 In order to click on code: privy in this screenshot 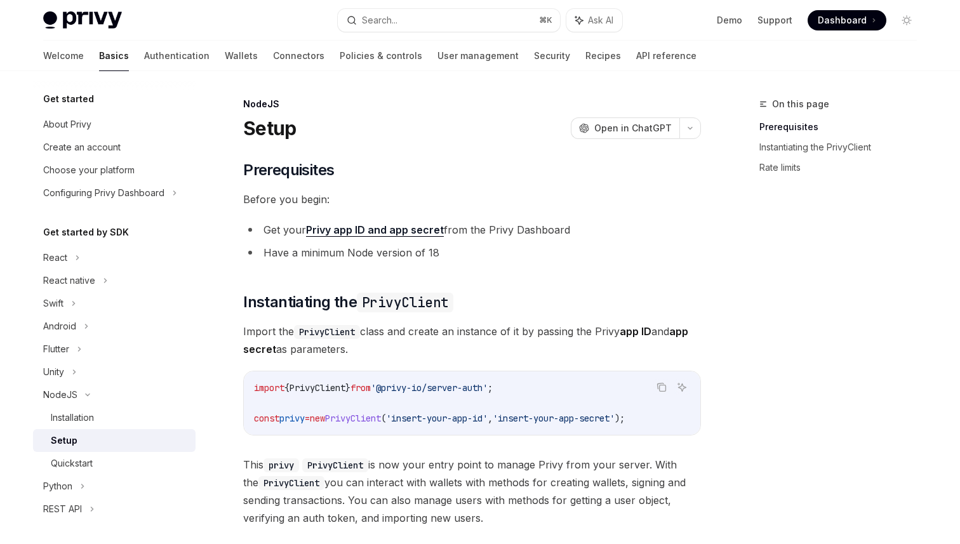, I will do `click(281, 465)`.